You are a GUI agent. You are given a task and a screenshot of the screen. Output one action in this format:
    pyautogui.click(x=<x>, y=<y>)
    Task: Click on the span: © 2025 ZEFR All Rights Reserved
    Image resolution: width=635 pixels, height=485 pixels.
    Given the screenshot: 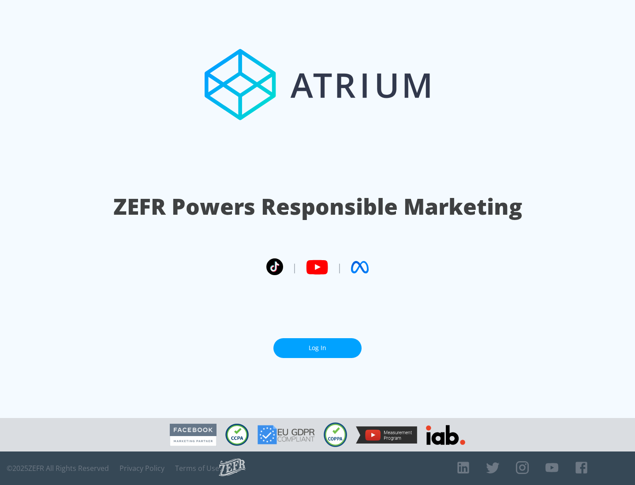 What is the action you would take?
    pyautogui.click(x=58, y=468)
    